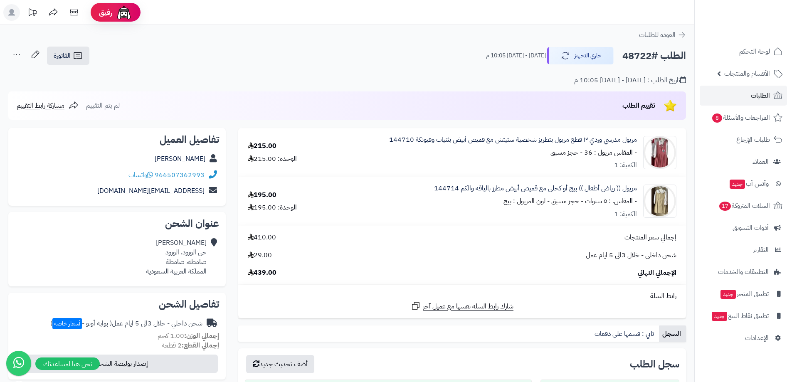 This screenshot has height=382, width=792. Describe the element at coordinates (740, 316) in the screenshot. I see `span: تطبيق نقاط البيع` at that location.